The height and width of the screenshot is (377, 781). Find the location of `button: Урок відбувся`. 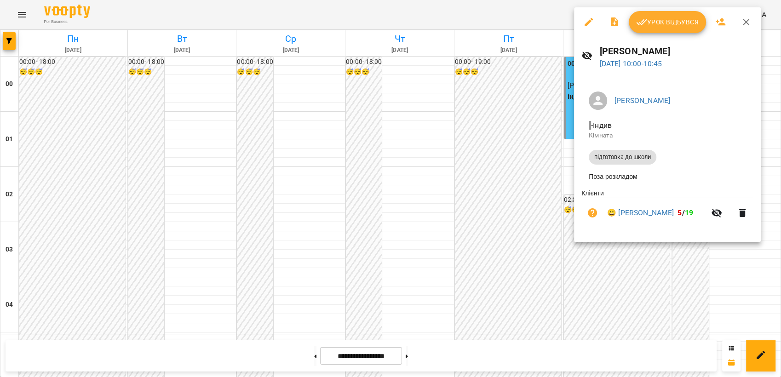

button: Урок відбувся is located at coordinates (667, 22).